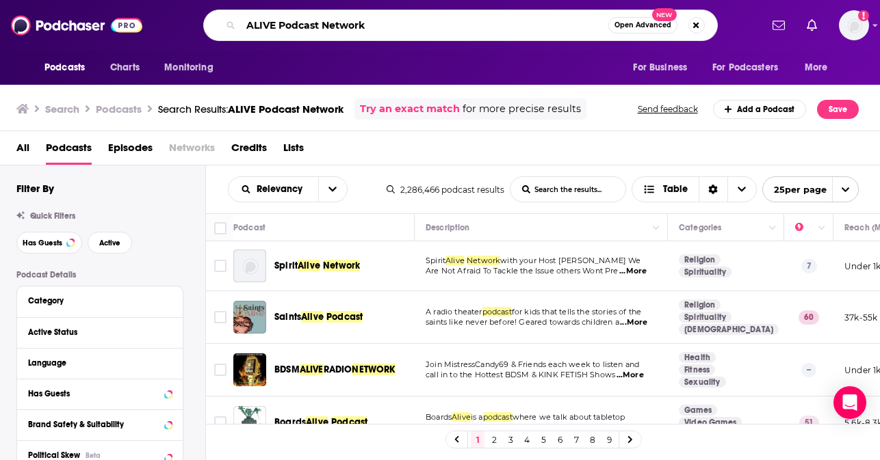 This screenshot has height=460, width=880. What do you see at coordinates (522, 322) in the screenshot?
I see `span: saints like never before! Geared towards children a` at bounding box center [522, 322].